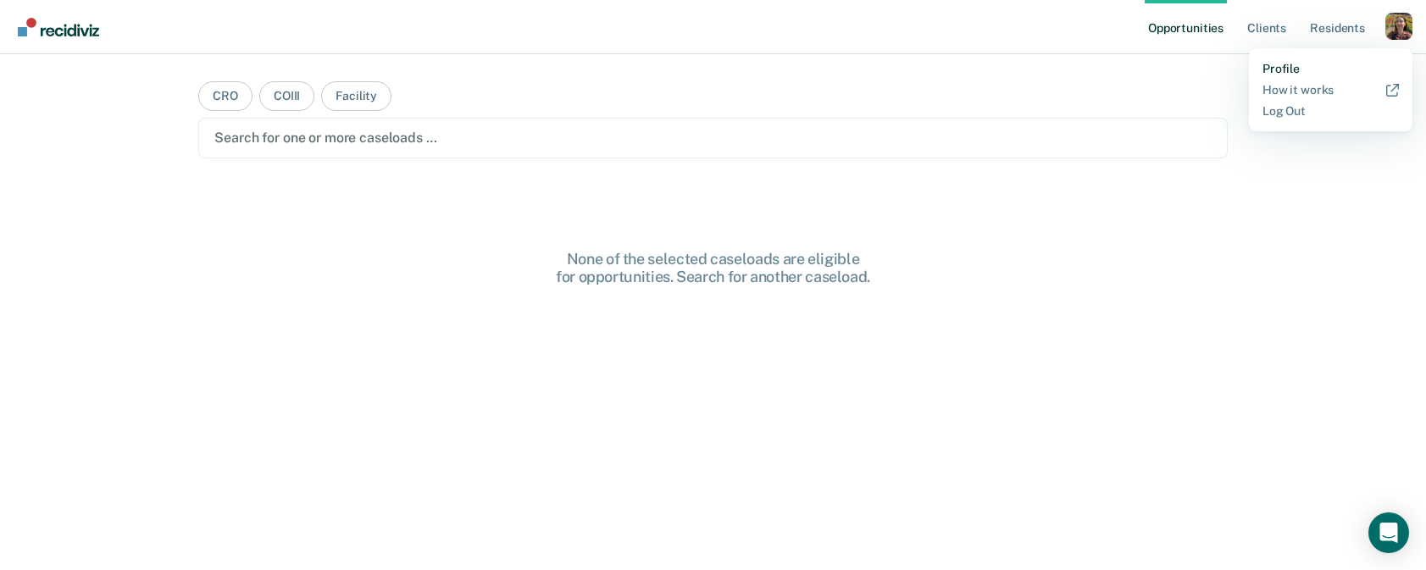 This screenshot has height=570, width=1426. Describe the element at coordinates (1330, 111) in the screenshot. I see `a: Log Out` at that location.